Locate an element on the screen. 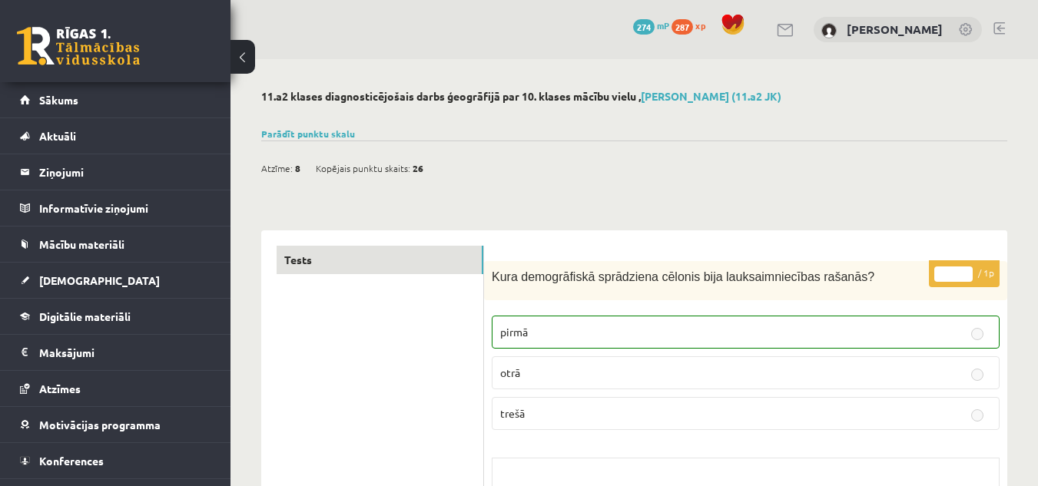 This screenshot has width=1038, height=486. a: Konferences is located at coordinates (115, 461).